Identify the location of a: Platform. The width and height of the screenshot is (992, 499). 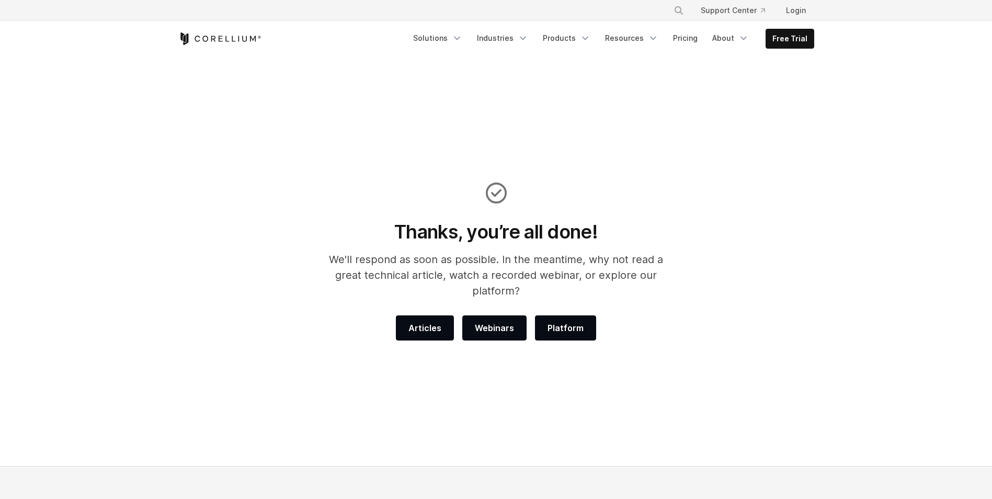
(565, 328).